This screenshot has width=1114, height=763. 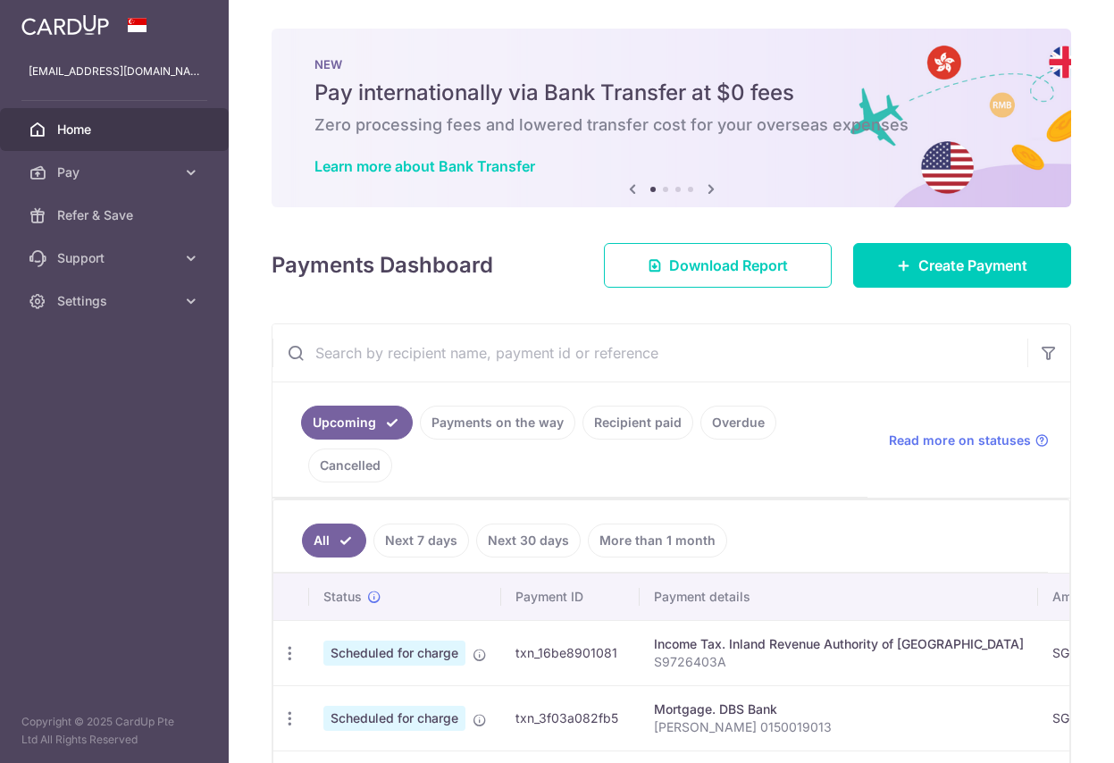 What do you see at coordinates (356, 423) in the screenshot?
I see `a: Upcoming` at bounding box center [356, 423].